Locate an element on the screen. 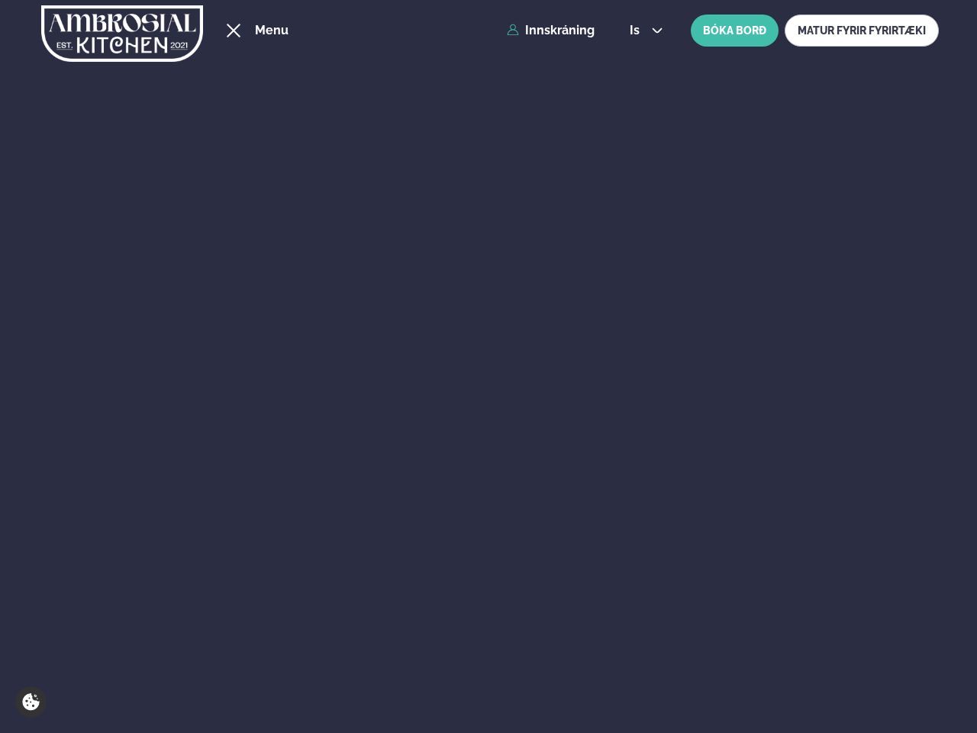 This screenshot has height=733, width=977. img: logo is located at coordinates (122, 34).